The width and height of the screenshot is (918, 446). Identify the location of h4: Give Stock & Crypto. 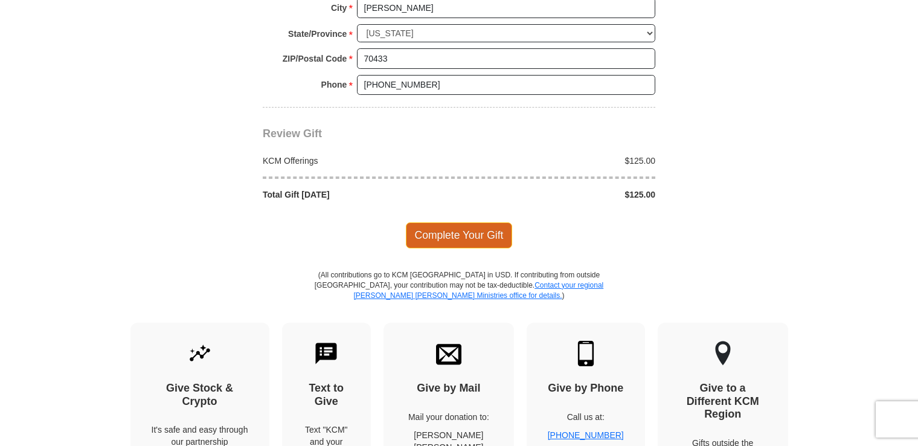
(200, 394).